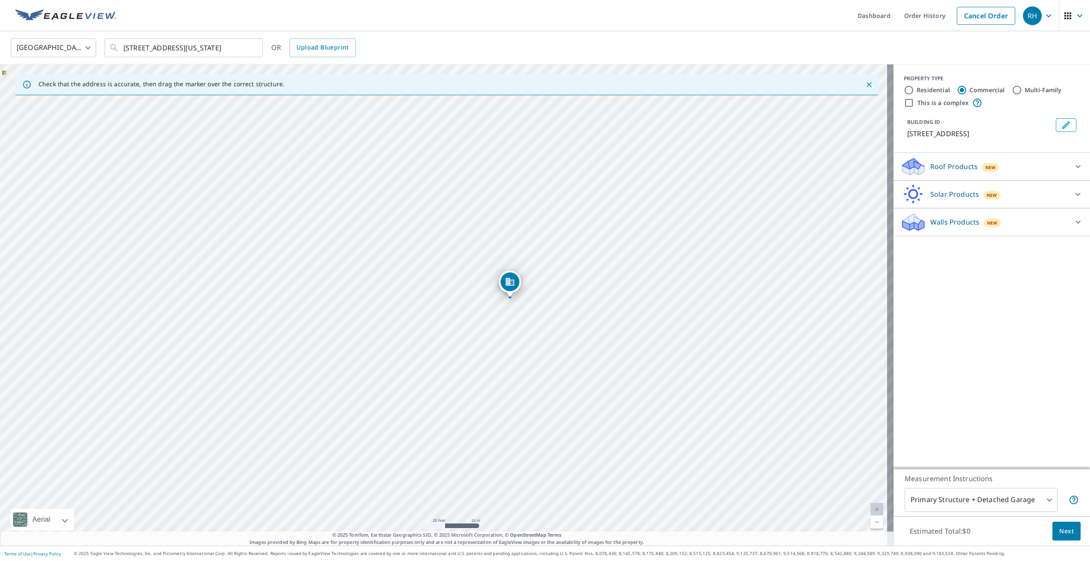  Describe the element at coordinates (992, 194) in the screenshot. I see `div: Solar ProductsNew` at that location.